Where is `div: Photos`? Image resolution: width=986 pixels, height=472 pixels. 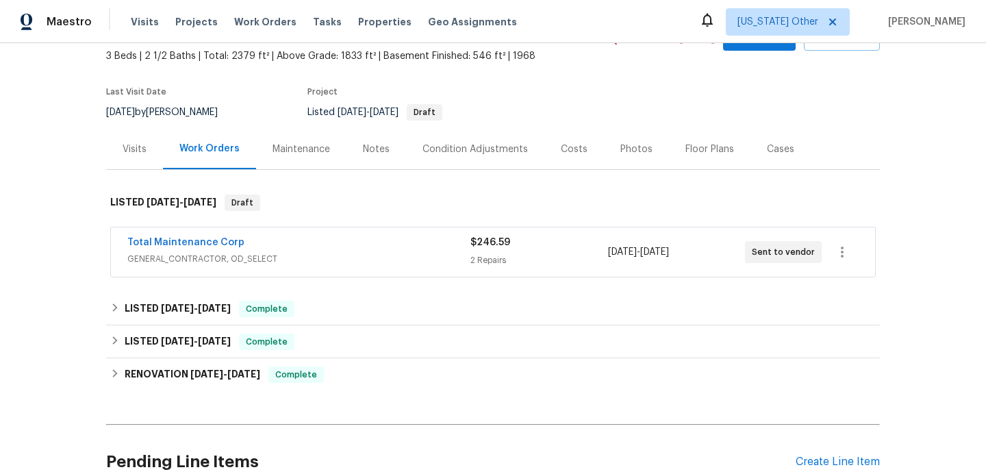 div: Photos is located at coordinates (636, 149).